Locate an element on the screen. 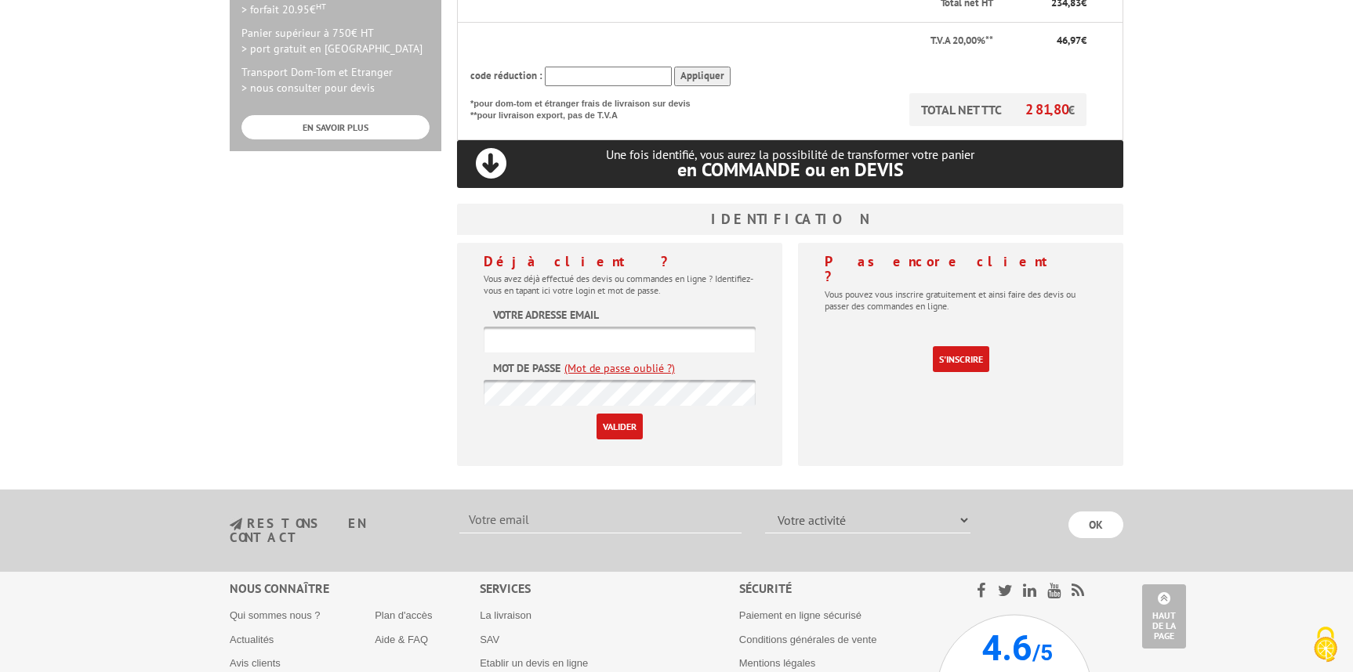  a: (Mot de passe oublié ?) is located at coordinates (619, 368).